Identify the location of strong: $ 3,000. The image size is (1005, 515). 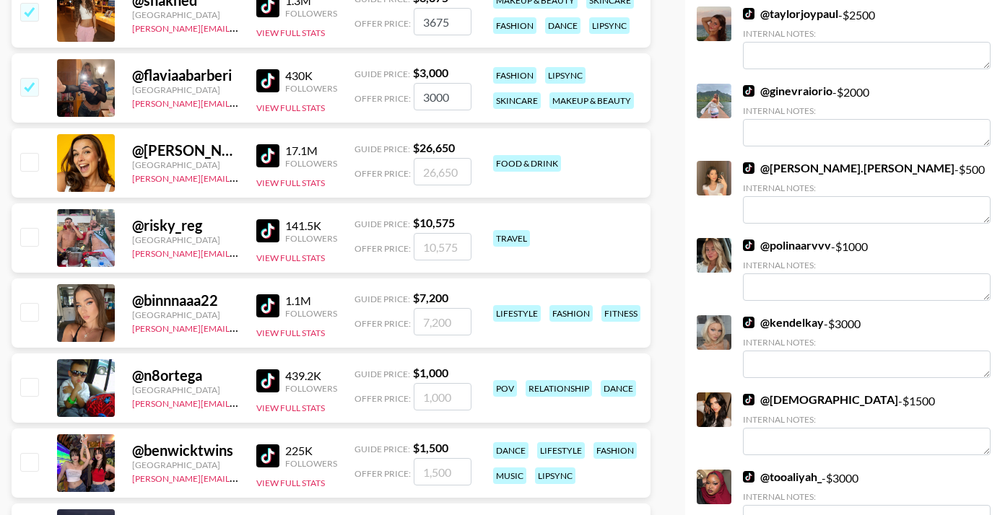
(430, 72).